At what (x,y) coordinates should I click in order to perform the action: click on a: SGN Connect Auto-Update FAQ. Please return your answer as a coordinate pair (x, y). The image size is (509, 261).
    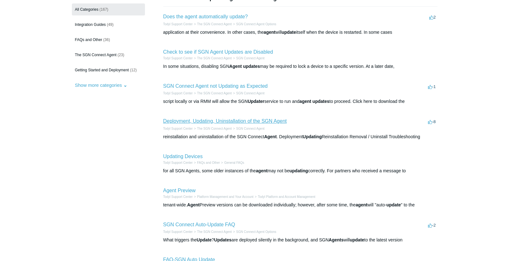
    Looking at the image, I should click on (199, 224).